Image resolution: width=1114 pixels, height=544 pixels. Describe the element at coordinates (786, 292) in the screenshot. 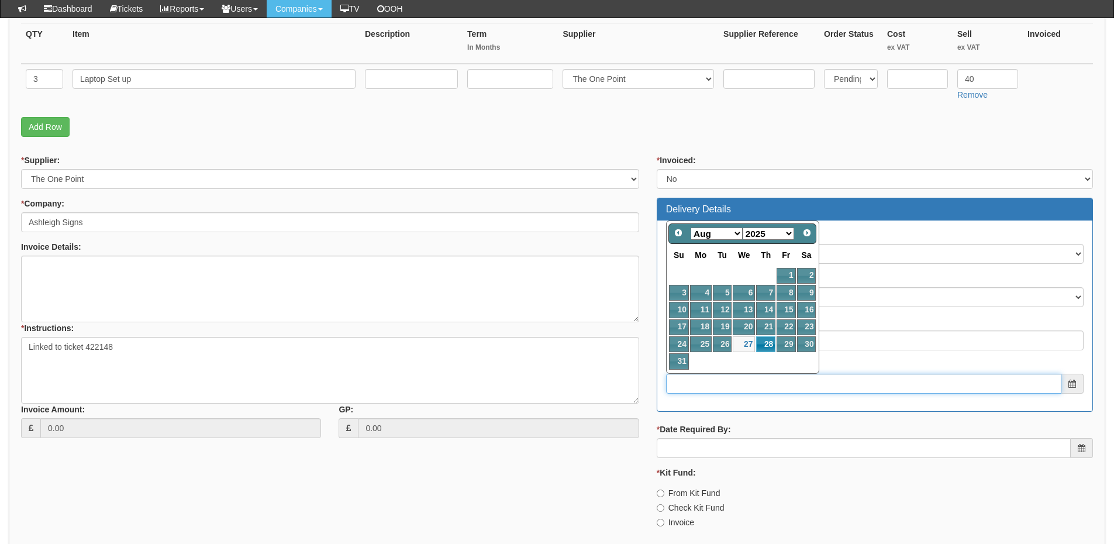

I see `a: 8` at that location.